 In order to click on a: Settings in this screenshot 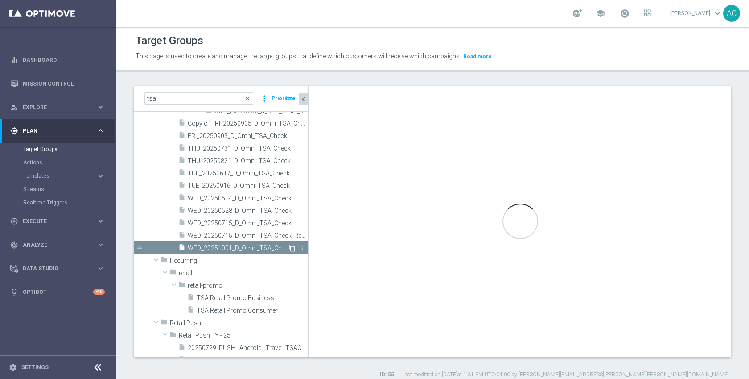, I will do `click(35, 368)`.